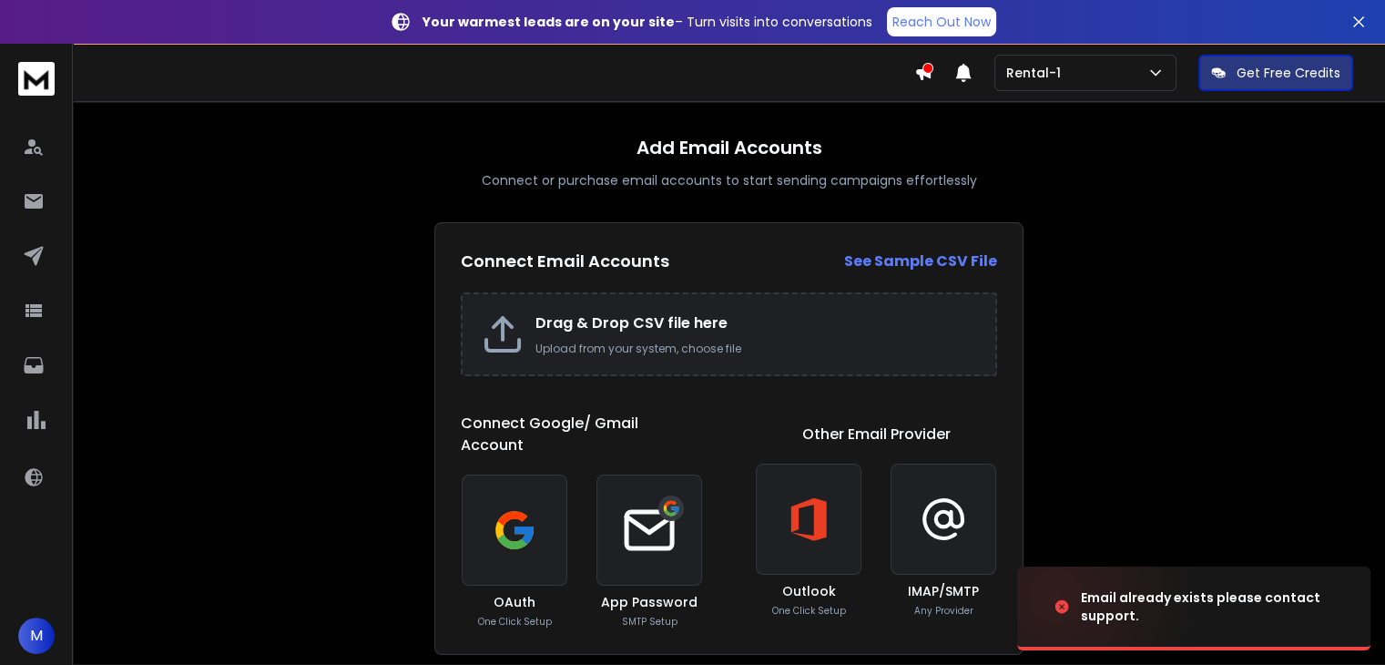 This screenshot has height=665, width=1385. What do you see at coordinates (1288, 73) in the screenshot?
I see `p: Get Free Credits` at bounding box center [1288, 73].